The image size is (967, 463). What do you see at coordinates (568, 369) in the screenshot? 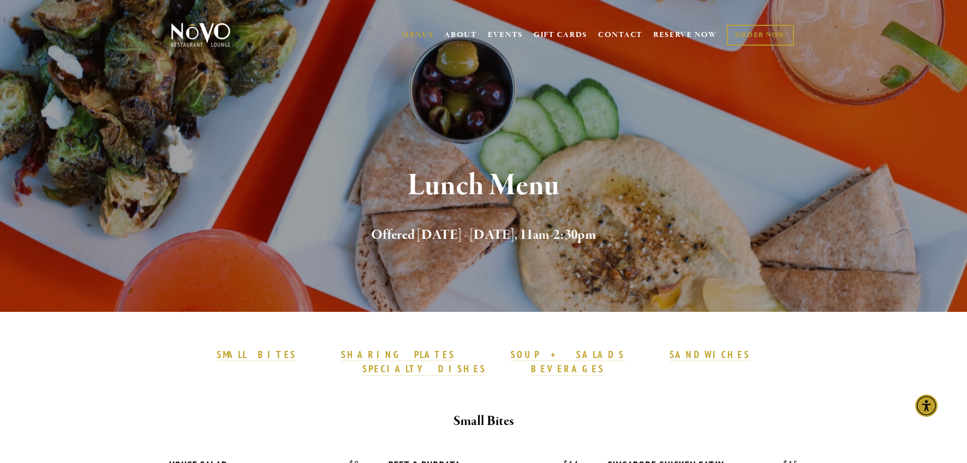
I see `strong: BEVERAGES` at bounding box center [568, 369].